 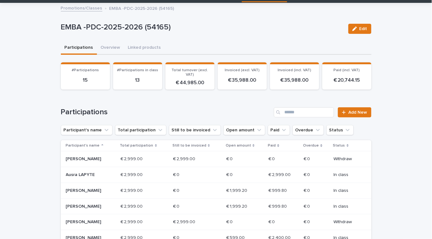 I want to click on p: Participant's name, so click(x=83, y=146).